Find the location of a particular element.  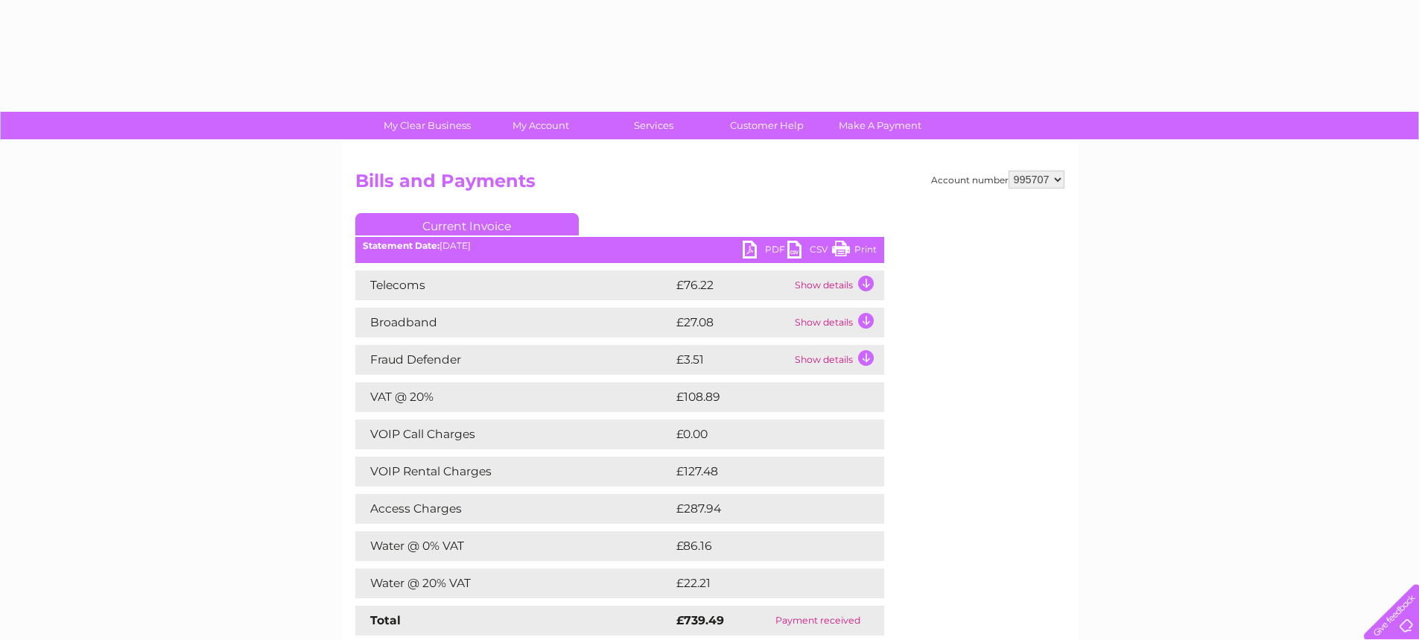

a: My Clear Business is located at coordinates (427, 125).